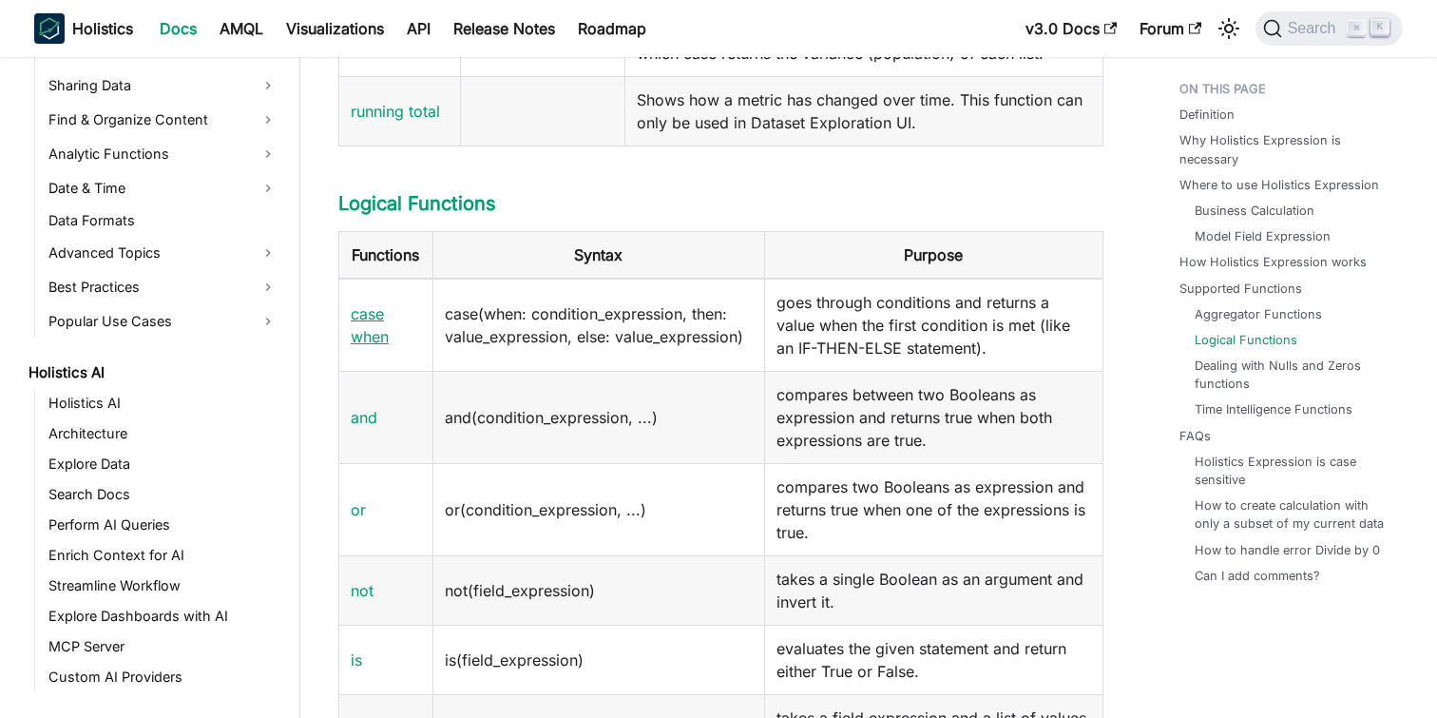  What do you see at coordinates (84, 29) in the screenshot?
I see `a: HolisticsHolistics` at bounding box center [84, 29].